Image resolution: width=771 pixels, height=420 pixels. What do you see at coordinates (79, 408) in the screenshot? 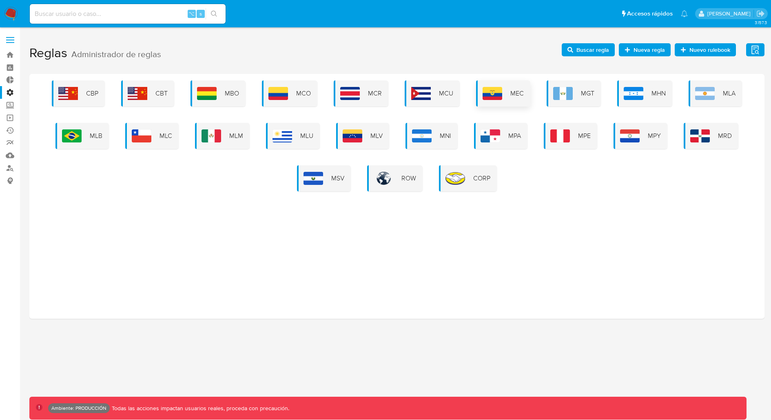
I see `p: Ambiente: PRODUCCIÓN` at bounding box center [79, 408].